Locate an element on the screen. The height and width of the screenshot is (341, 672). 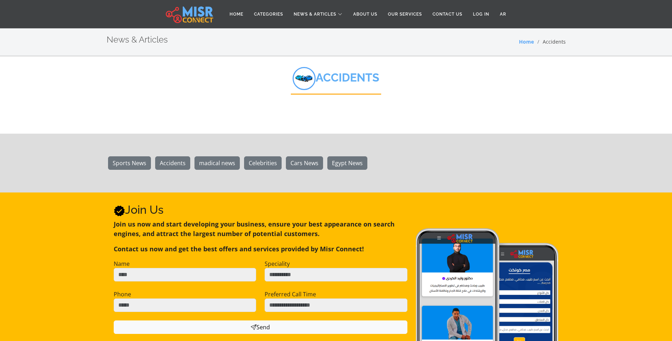
a: Sports News is located at coordinates (129, 163).